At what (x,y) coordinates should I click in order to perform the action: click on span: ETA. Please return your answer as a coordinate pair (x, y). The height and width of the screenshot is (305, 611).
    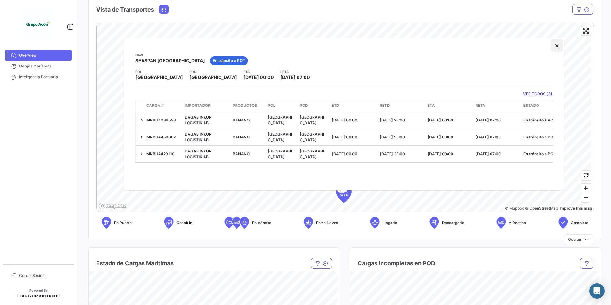
    Looking at the image, I should click on (431, 105).